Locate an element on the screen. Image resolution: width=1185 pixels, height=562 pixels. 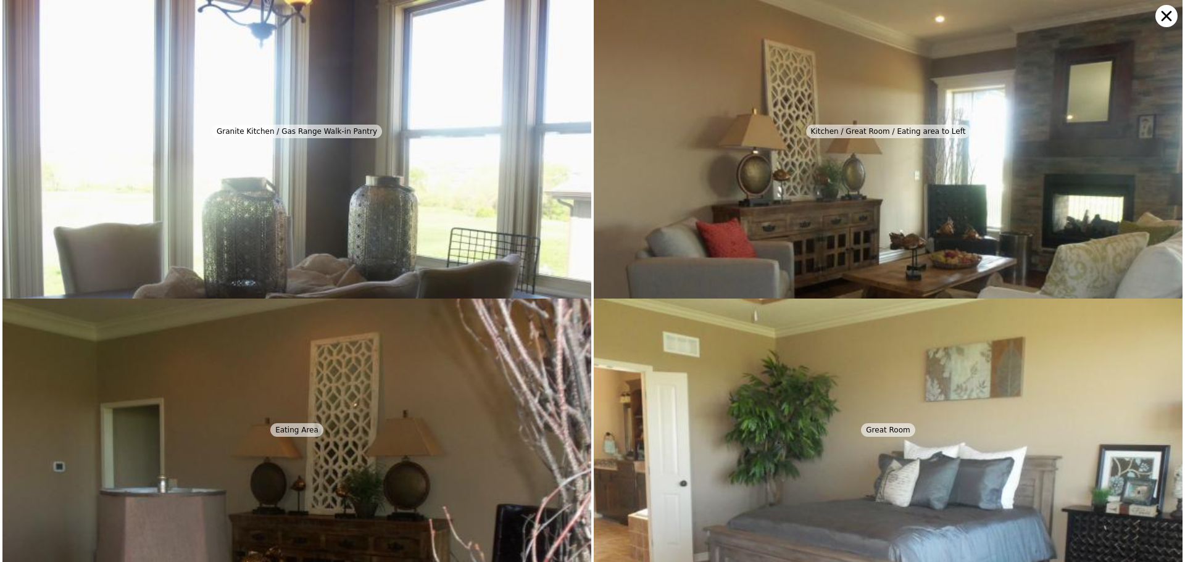
div: Great Room is located at coordinates (888, 430).